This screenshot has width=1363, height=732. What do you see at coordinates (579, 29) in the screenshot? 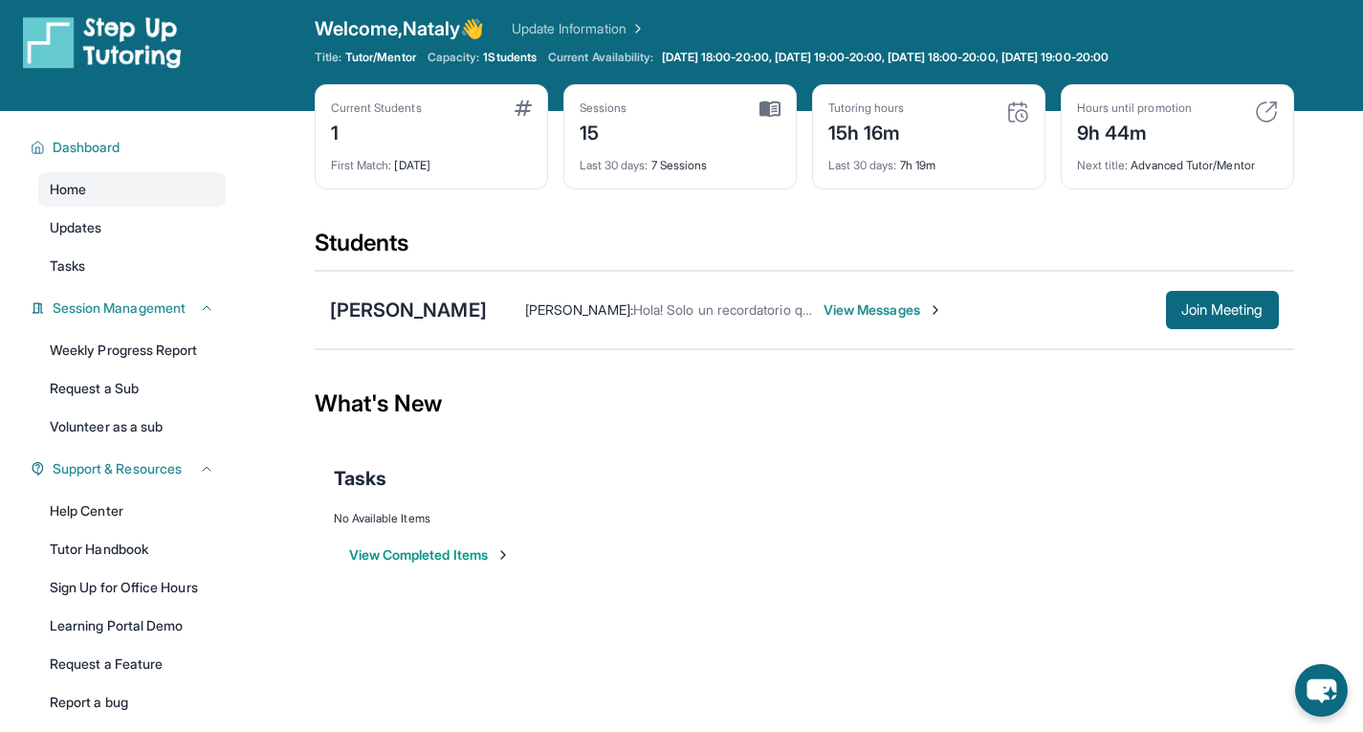
I see `a: Update Information` at bounding box center [579, 29].